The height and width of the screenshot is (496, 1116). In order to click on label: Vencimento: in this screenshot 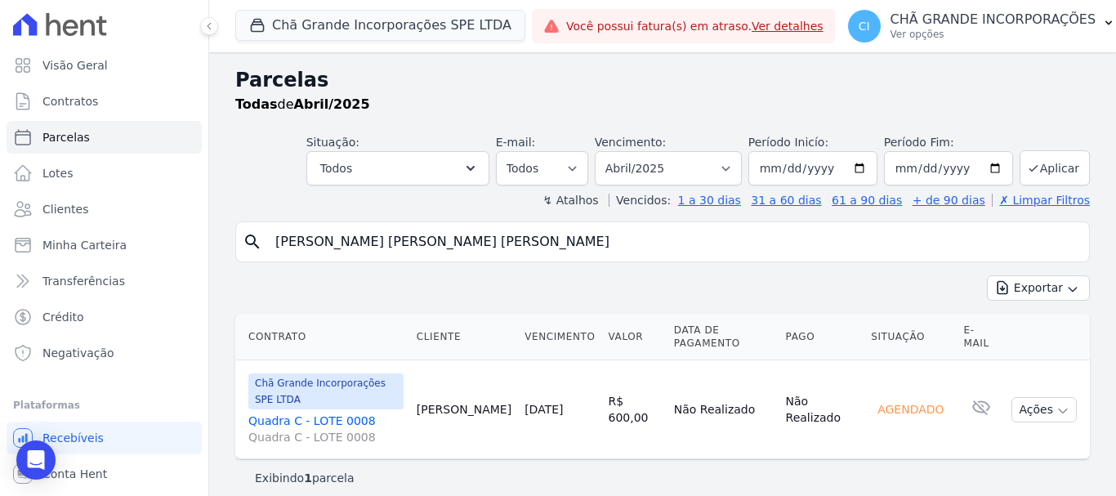, I will do `click(630, 142)`.